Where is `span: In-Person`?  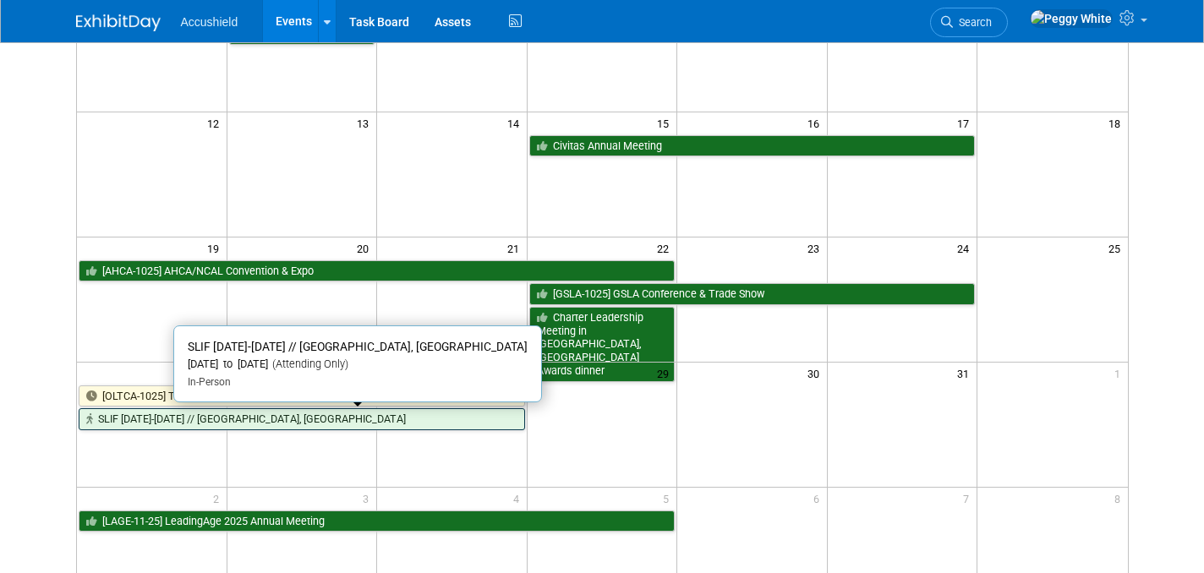
span: In-Person is located at coordinates (209, 382).